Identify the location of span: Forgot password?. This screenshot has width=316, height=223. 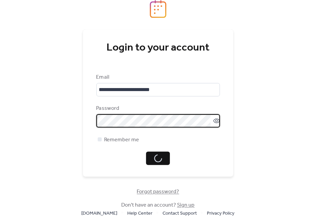
(158, 192).